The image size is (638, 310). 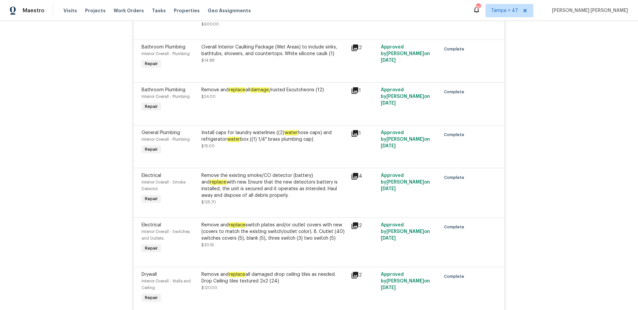 What do you see at coordinates (260, 90) in the screenshot?
I see `em: damage` at bounding box center [260, 90].